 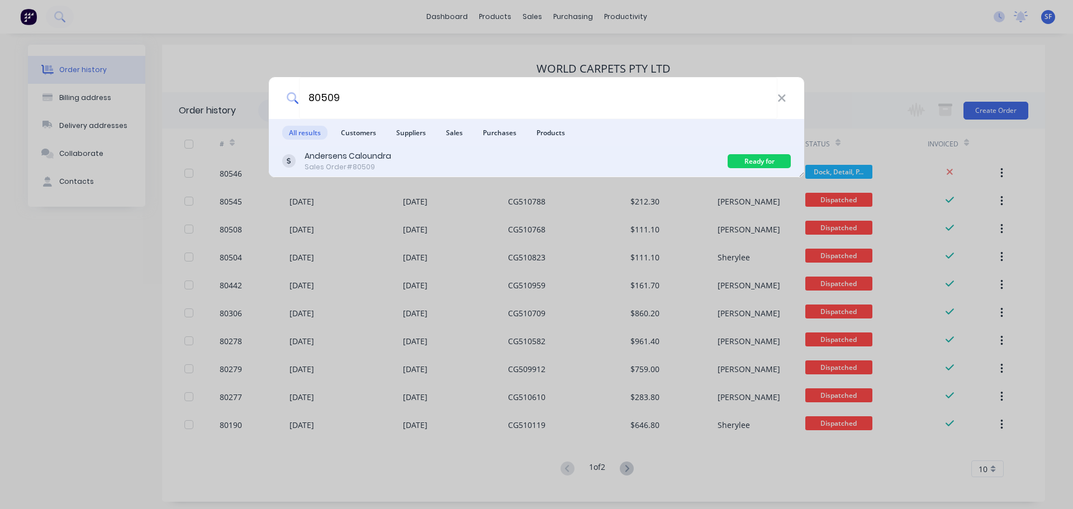 What do you see at coordinates (348, 167) in the screenshot?
I see `div: Sales Order #80509` at bounding box center [348, 167].